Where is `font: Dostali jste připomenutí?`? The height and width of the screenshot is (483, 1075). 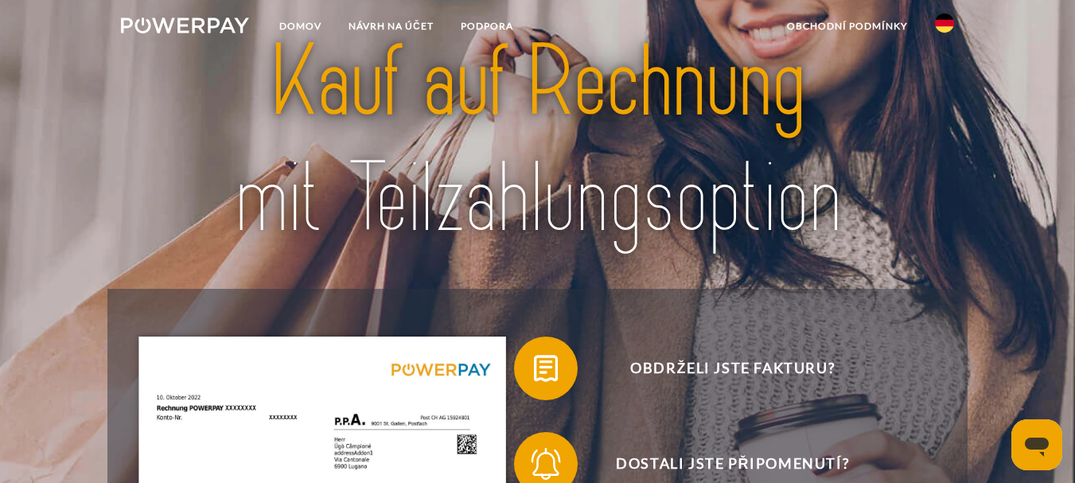
font: Dostali jste připomenutí? is located at coordinates (732, 463).